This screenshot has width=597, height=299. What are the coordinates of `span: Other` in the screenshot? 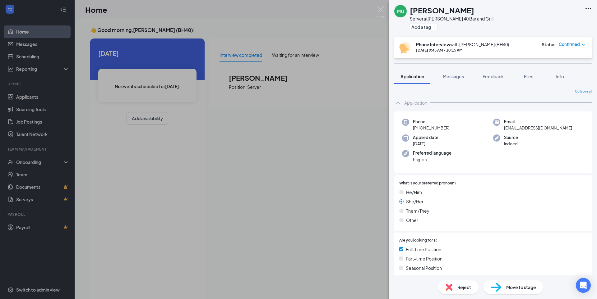 It's located at (412, 220).